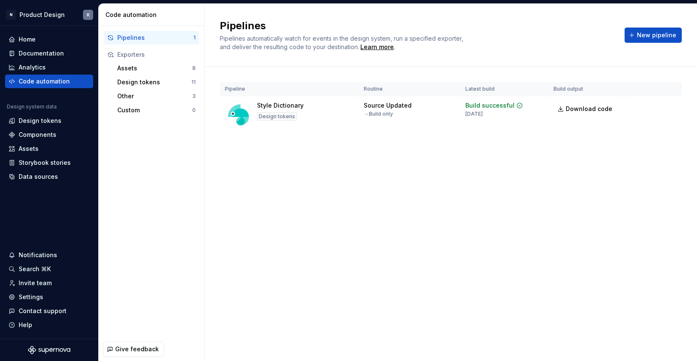 This screenshot has width=697, height=361. Describe the element at coordinates (137, 349) in the screenshot. I see `span: Give feedback` at that location.